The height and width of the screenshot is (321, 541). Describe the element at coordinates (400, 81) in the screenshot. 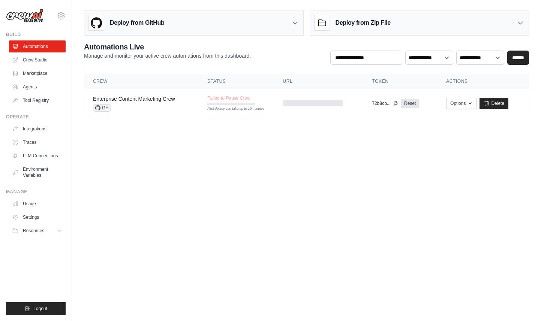

I see `th: Token` at that location.